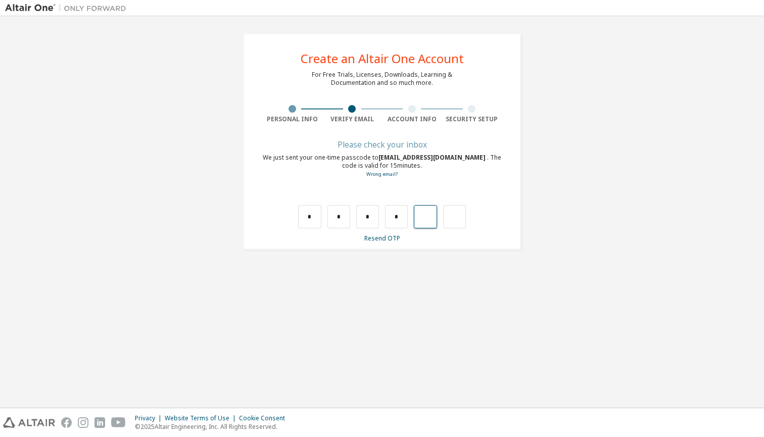 The image size is (764, 437). Describe the element at coordinates (382, 145) in the screenshot. I see `div: Please check your inbox` at that location.